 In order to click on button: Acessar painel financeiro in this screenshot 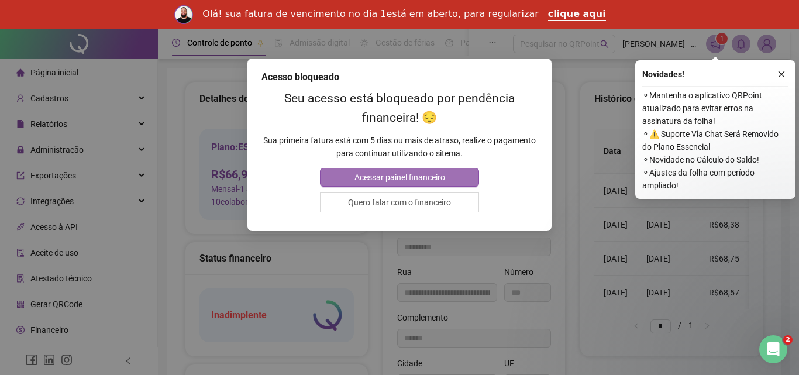, I will do `click(399, 177)`.